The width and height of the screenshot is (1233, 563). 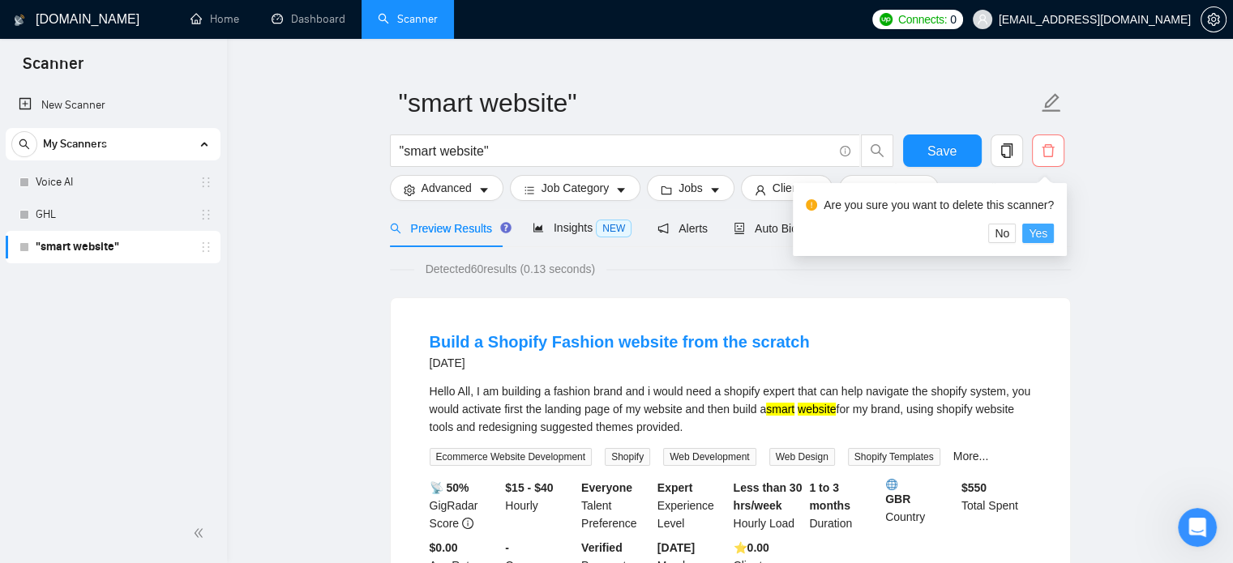 What do you see at coordinates (886, 19) in the screenshot?
I see `img: upwork-logo.png` at bounding box center [886, 19].